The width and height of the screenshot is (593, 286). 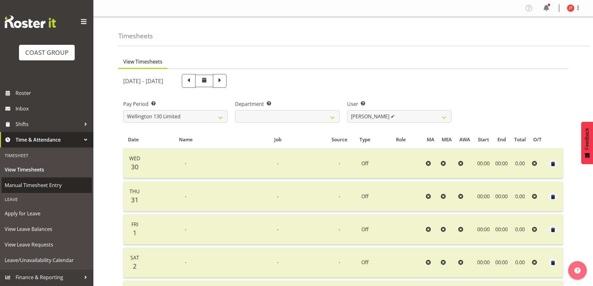 I want to click on span: View Leave Requests, so click(x=47, y=245).